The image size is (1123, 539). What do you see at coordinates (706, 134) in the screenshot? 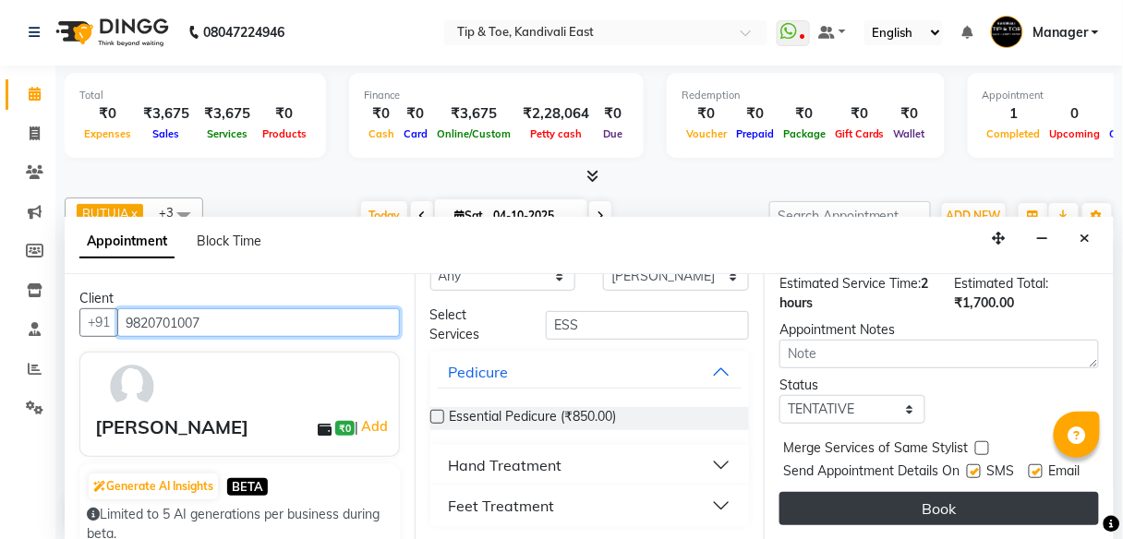
I see `span: Voucher` at bounding box center [706, 134].